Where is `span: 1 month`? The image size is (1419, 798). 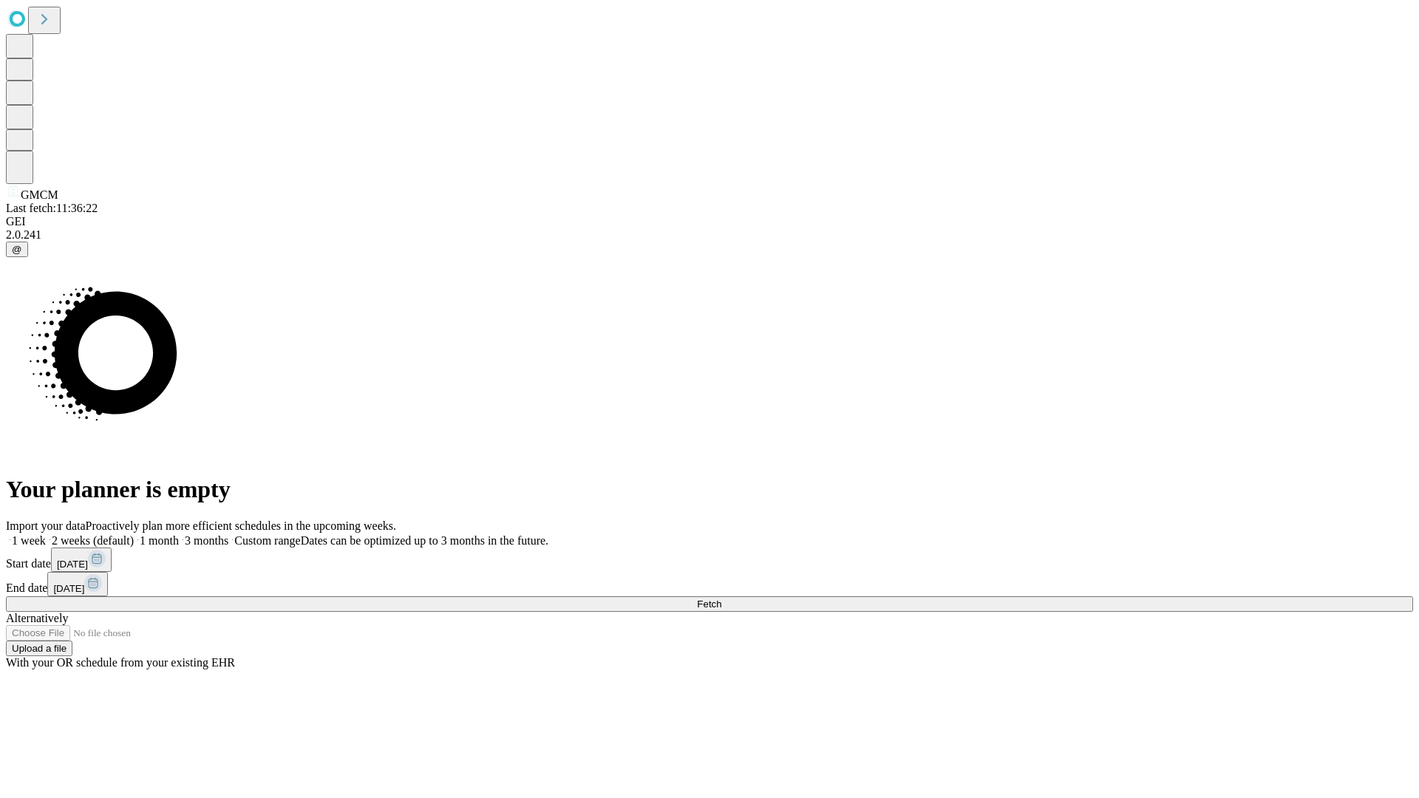 span: 1 month is located at coordinates (159, 540).